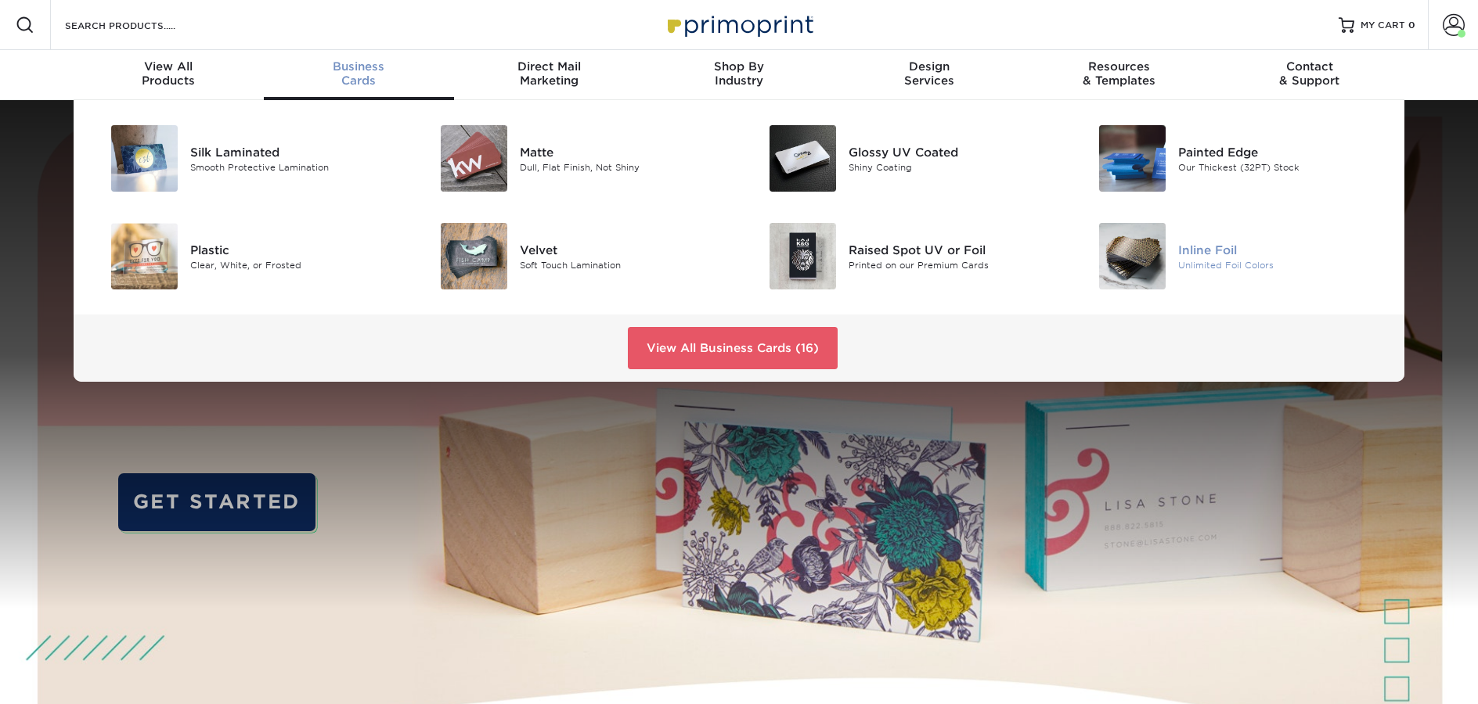 Image resolution: width=1478 pixels, height=704 pixels. Describe the element at coordinates (549, 67) in the screenshot. I see `span: Direct Mail` at that location.